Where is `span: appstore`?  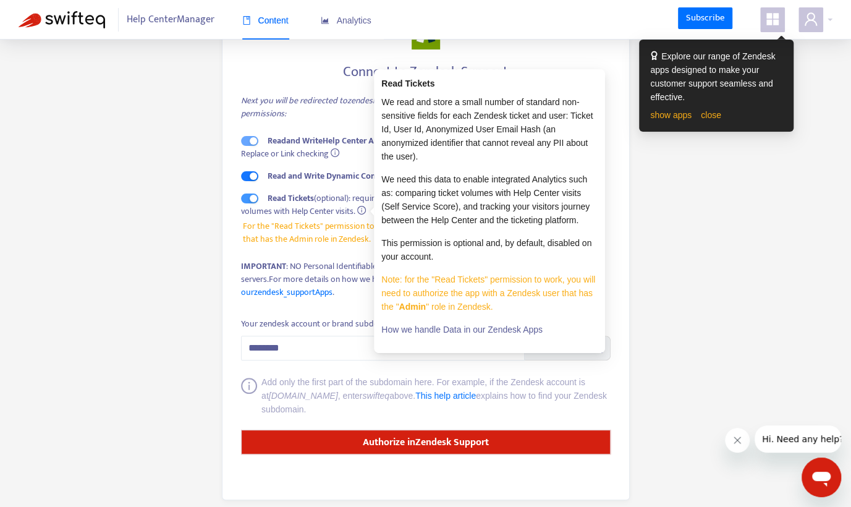
span: appstore is located at coordinates (773, 19).